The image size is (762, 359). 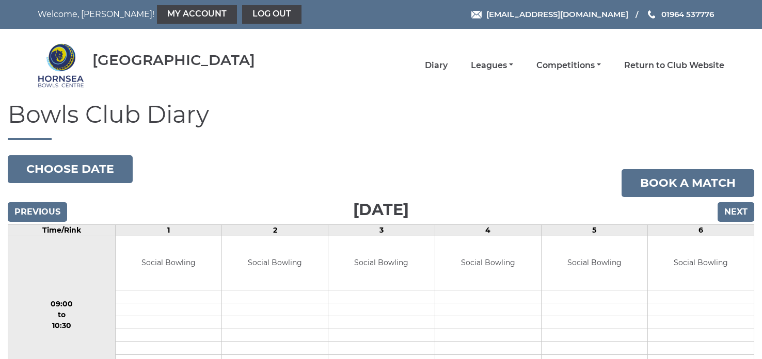 I want to click on td: 2, so click(x=275, y=230).